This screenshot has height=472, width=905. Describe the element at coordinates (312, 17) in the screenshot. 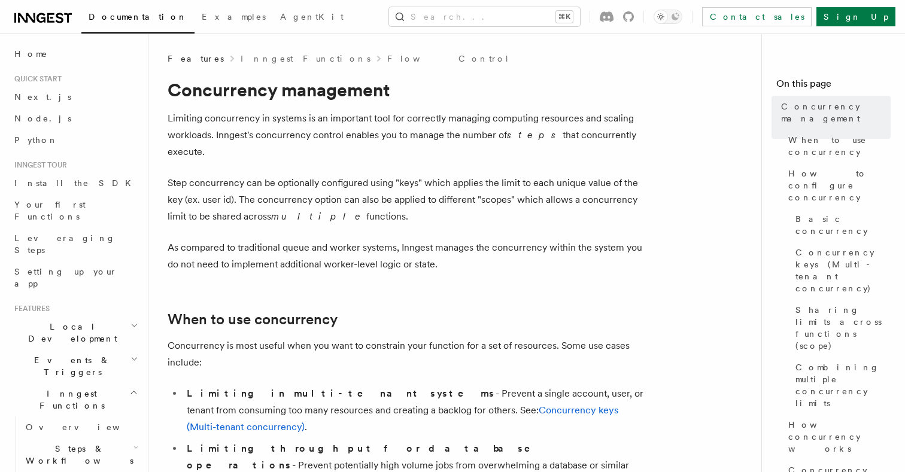

I see `span: AgentKit` at that location.